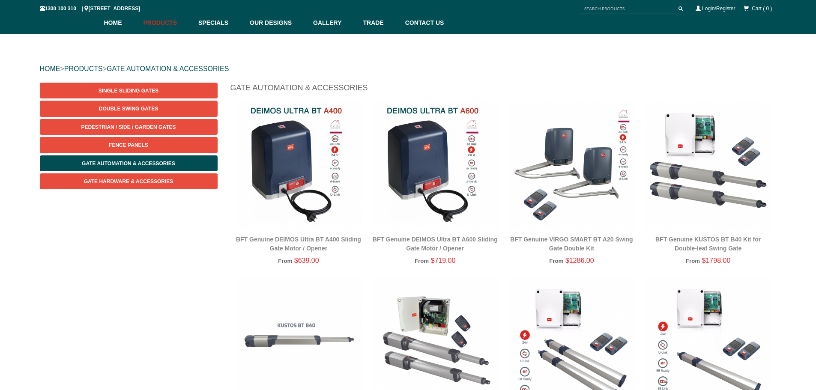 This screenshot has height=390, width=816. Describe the element at coordinates (128, 127) in the screenshot. I see `span: Pedestrian / Side / Garden Gates` at that location.